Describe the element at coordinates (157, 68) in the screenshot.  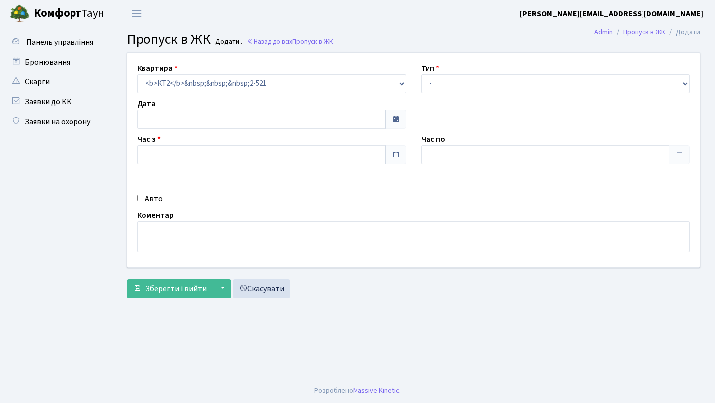
I see `label: Квартира` at that location.